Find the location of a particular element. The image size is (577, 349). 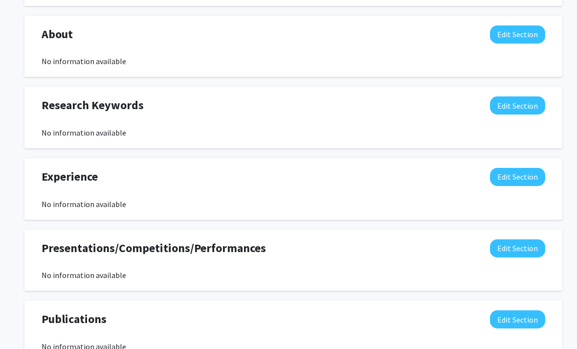

button: Edit Experience is located at coordinates (518, 177).